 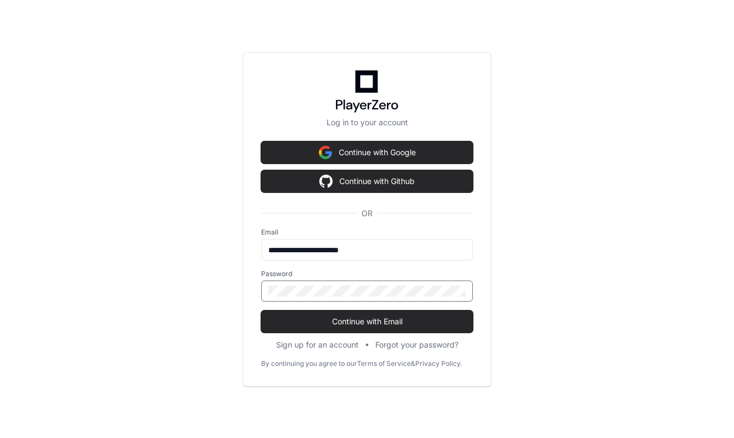 What do you see at coordinates (367, 152) in the screenshot?
I see `button: Continue with Google` at bounding box center [367, 152].